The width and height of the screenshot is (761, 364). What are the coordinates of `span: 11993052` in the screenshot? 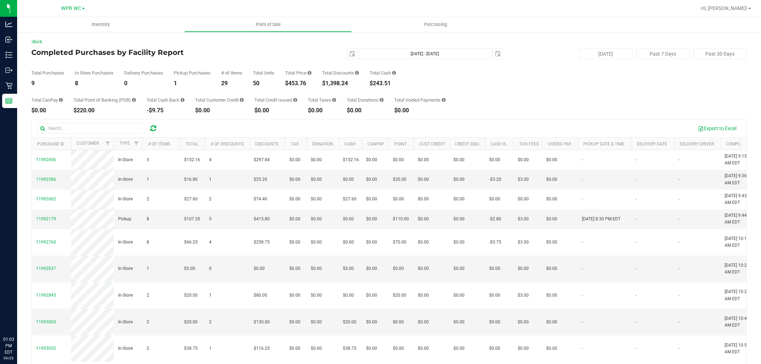 It's located at (46, 349).